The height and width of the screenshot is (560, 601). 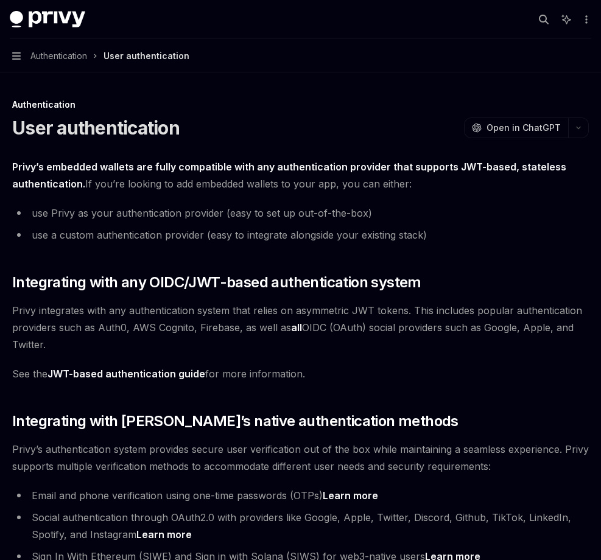 What do you see at coordinates (217, 283) in the screenshot?
I see `span: Integrating with any OIDC/JWT-based authentication system` at bounding box center [217, 283].